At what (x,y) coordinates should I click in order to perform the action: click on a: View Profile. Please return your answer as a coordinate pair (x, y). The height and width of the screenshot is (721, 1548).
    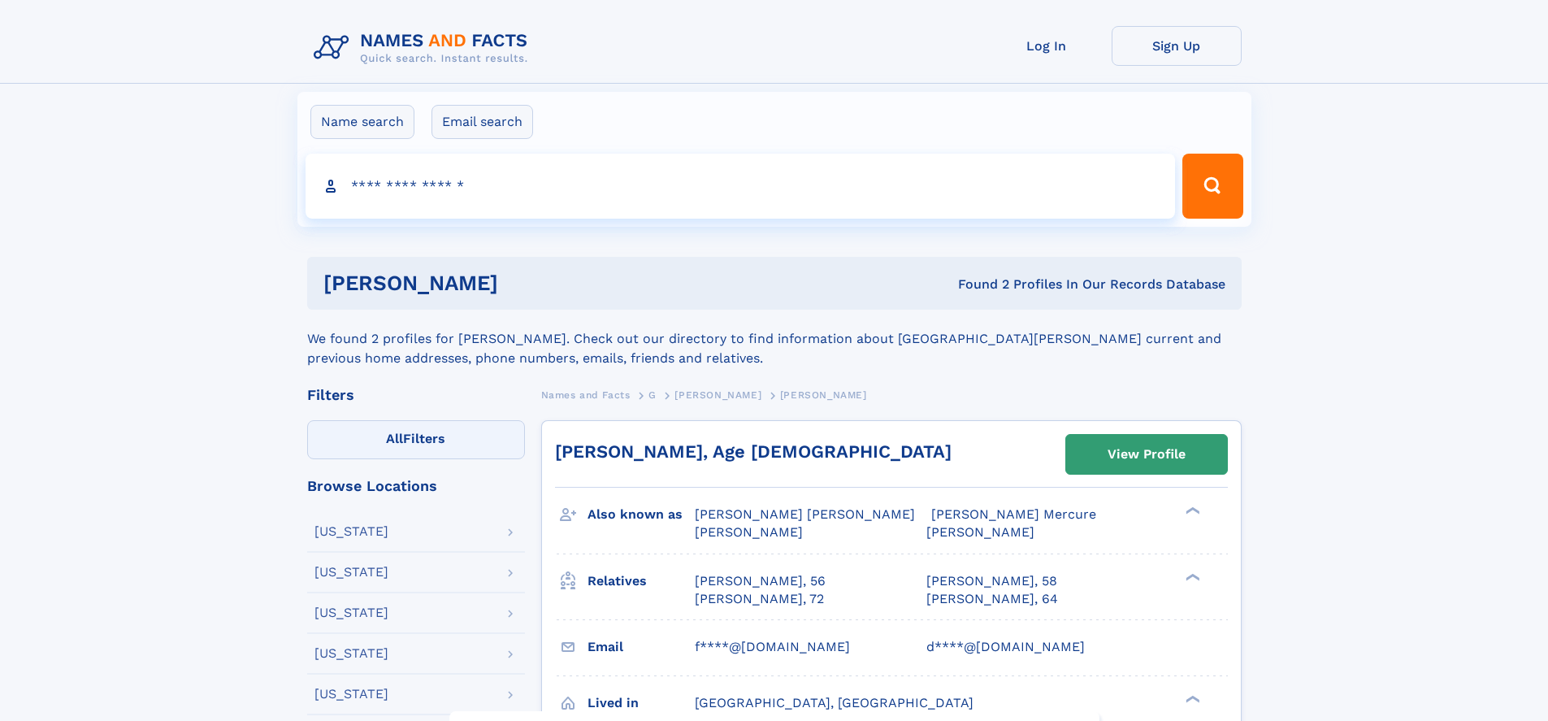
    Looking at the image, I should click on (1147, 454).